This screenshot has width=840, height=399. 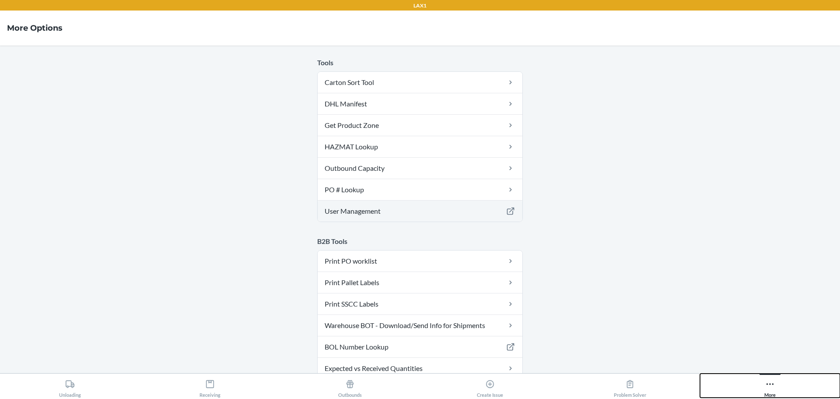 What do you see at coordinates (490, 385) in the screenshot?
I see `button: Create Issue` at bounding box center [490, 385].